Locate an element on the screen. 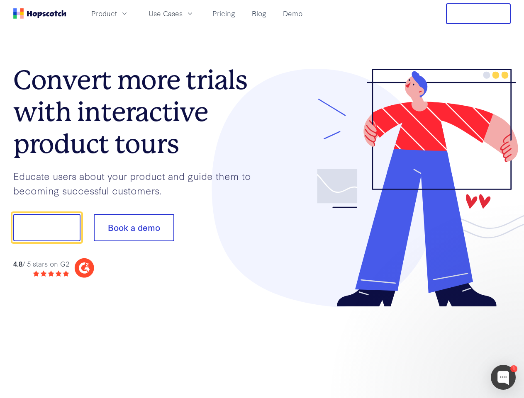 This screenshot has width=524, height=398. a: Book a demo is located at coordinates (134, 228).